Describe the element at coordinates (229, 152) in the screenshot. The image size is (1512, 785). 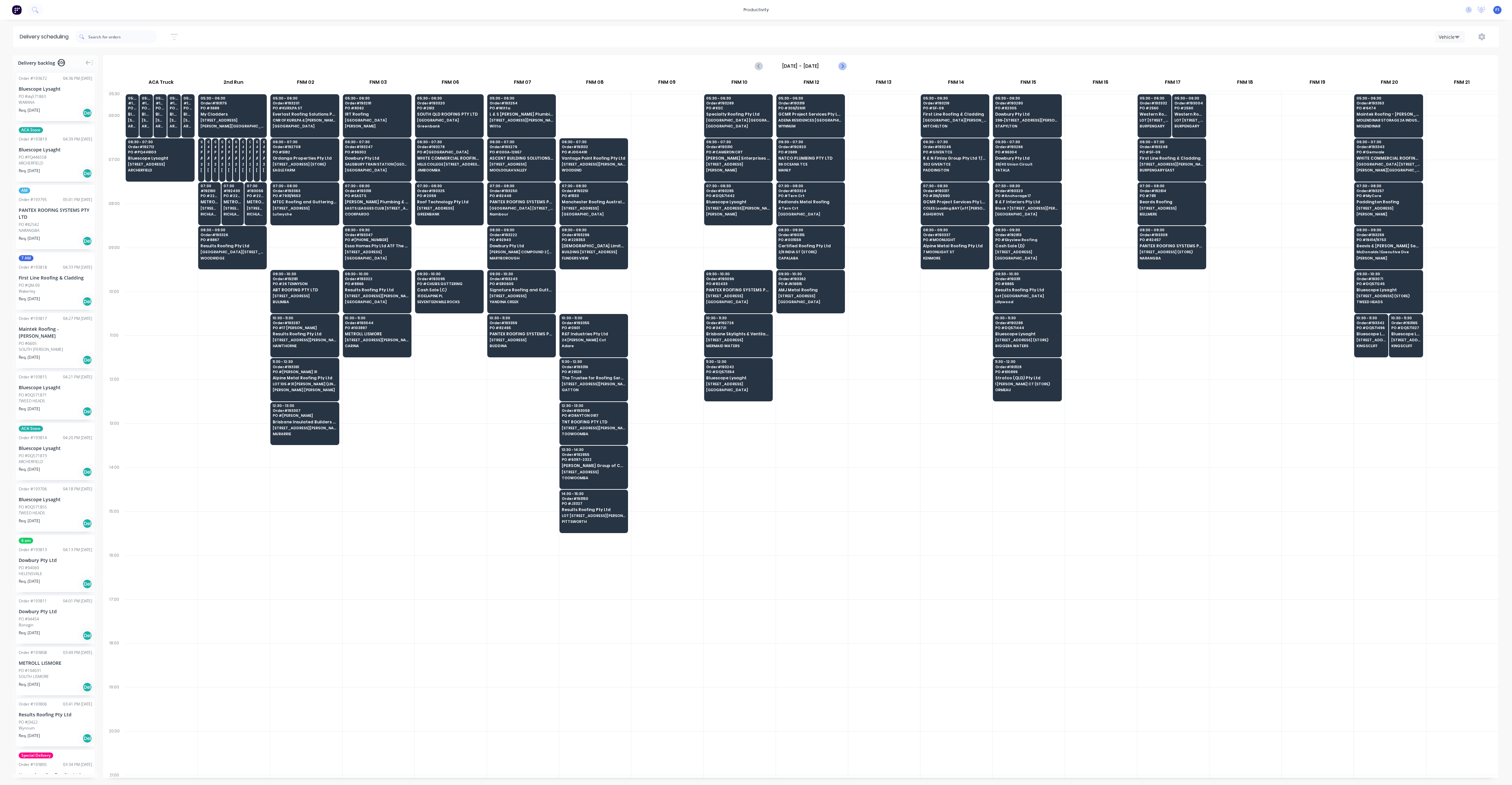
I see `span: PO # 20656` at that location.